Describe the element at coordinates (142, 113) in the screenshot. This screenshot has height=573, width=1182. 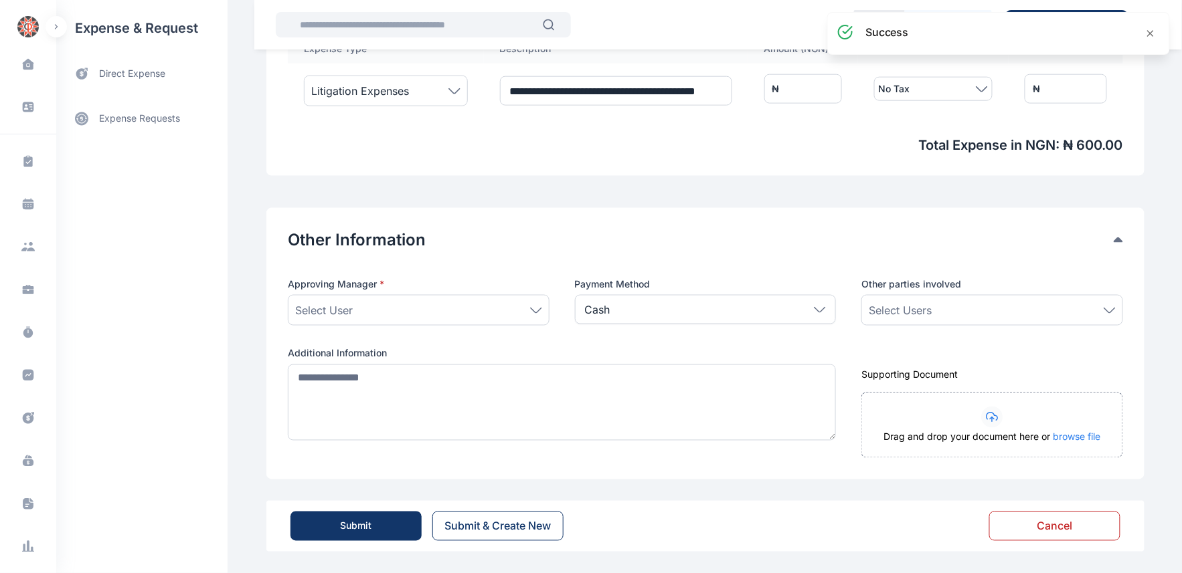
I see `div: expense requests` at that location.